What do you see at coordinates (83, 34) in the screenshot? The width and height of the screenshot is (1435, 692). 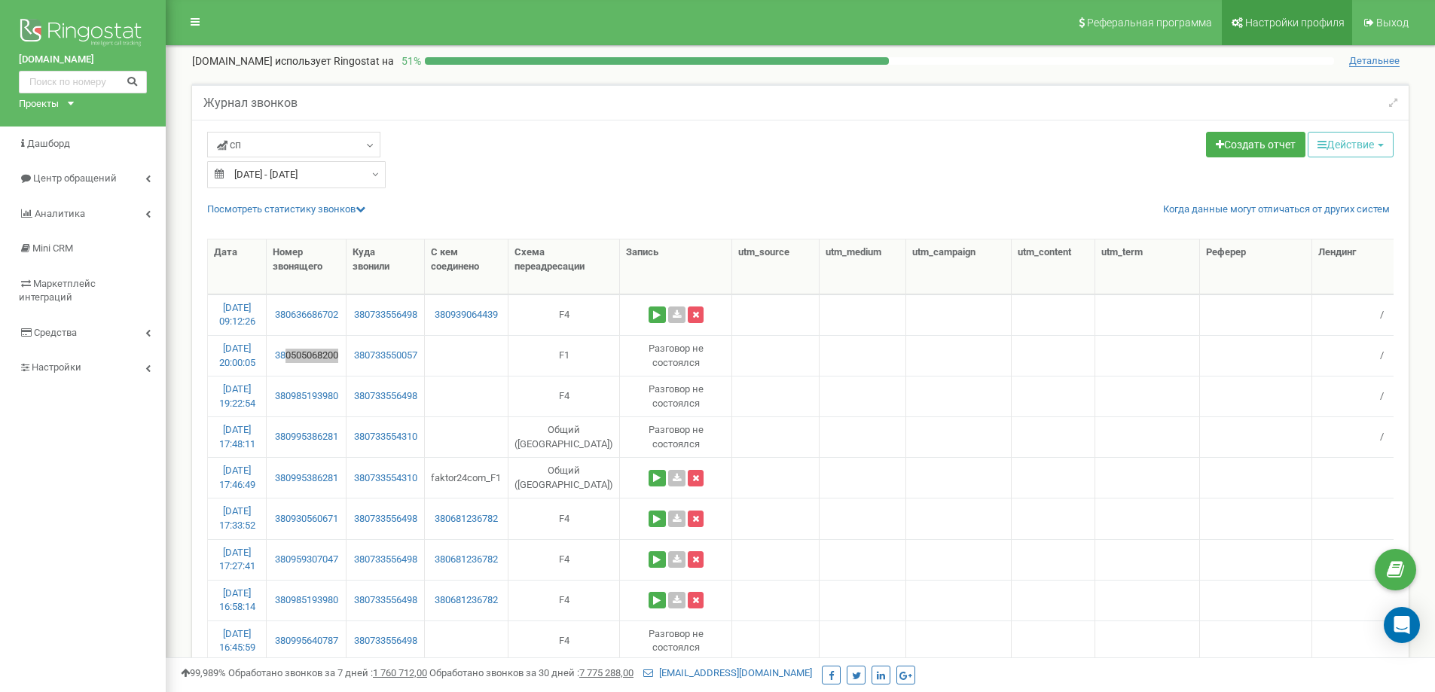 I see `img: Ringostat logo` at bounding box center [83, 34].